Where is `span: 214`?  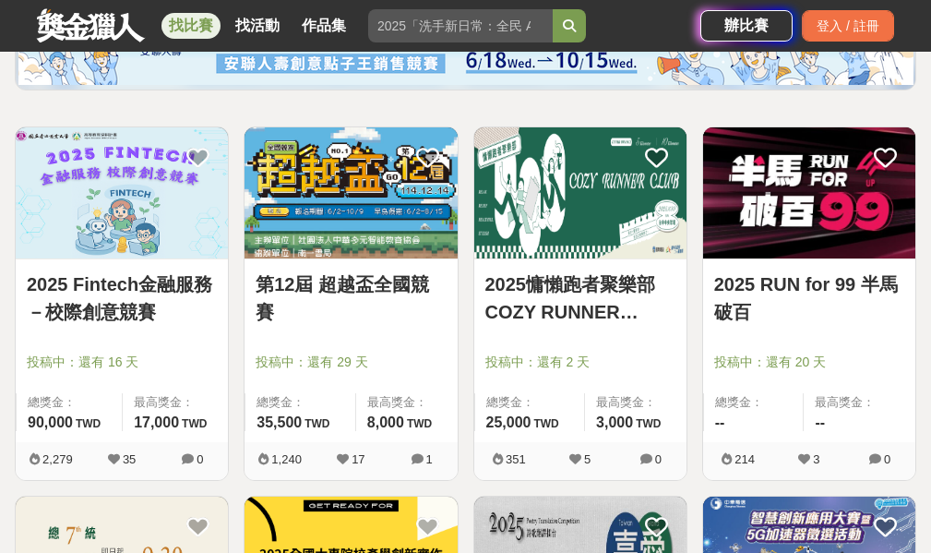 span: 214 is located at coordinates (745, 459).